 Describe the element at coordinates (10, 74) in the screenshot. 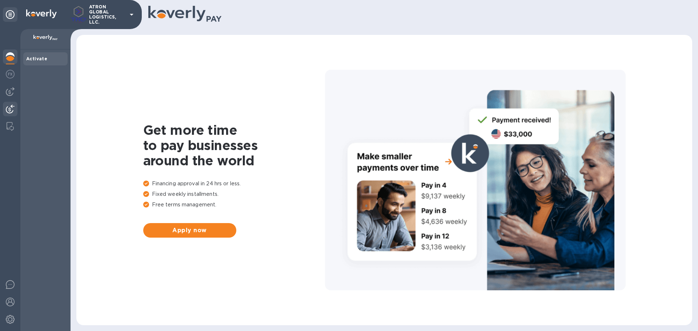

I see `img: Foreign exchange` at that location.